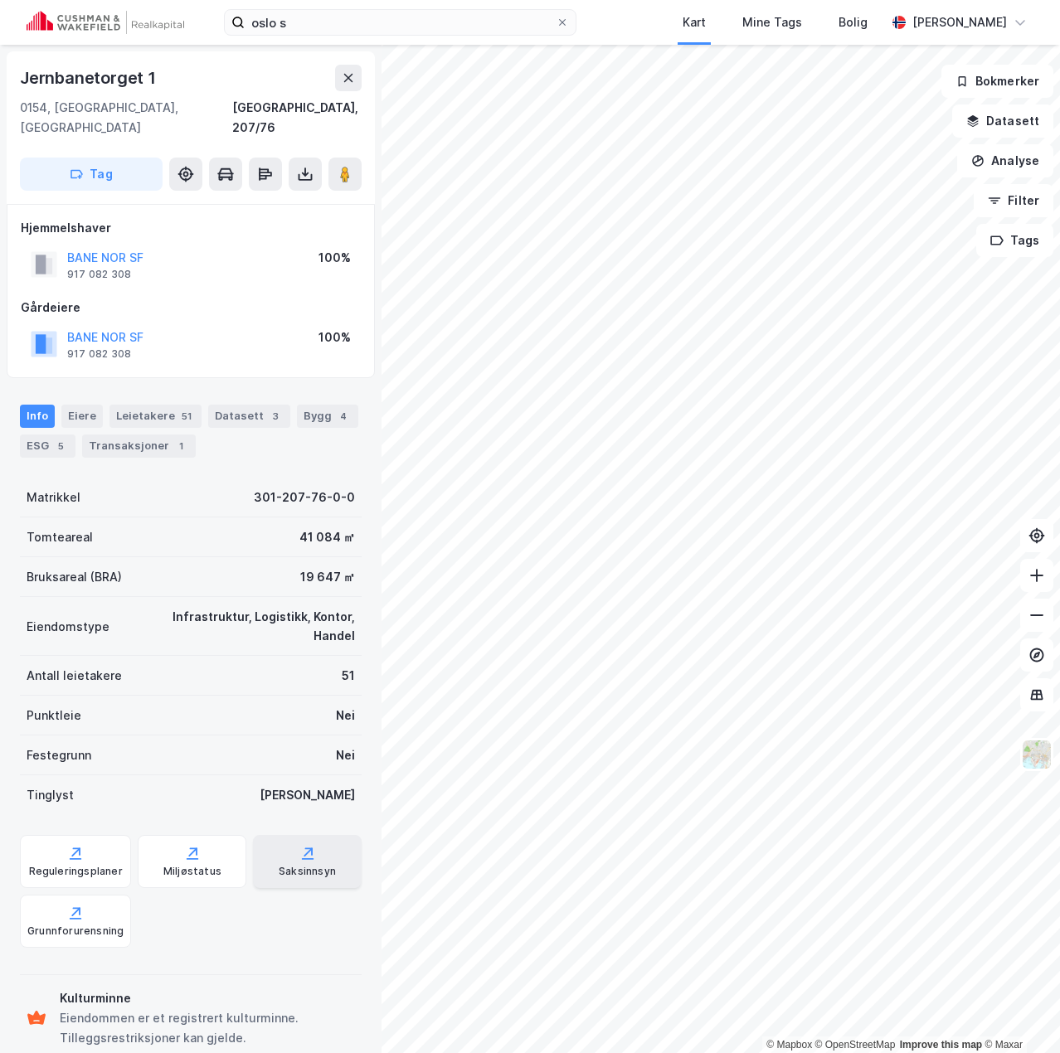  I want to click on div: 4, so click(343, 416).